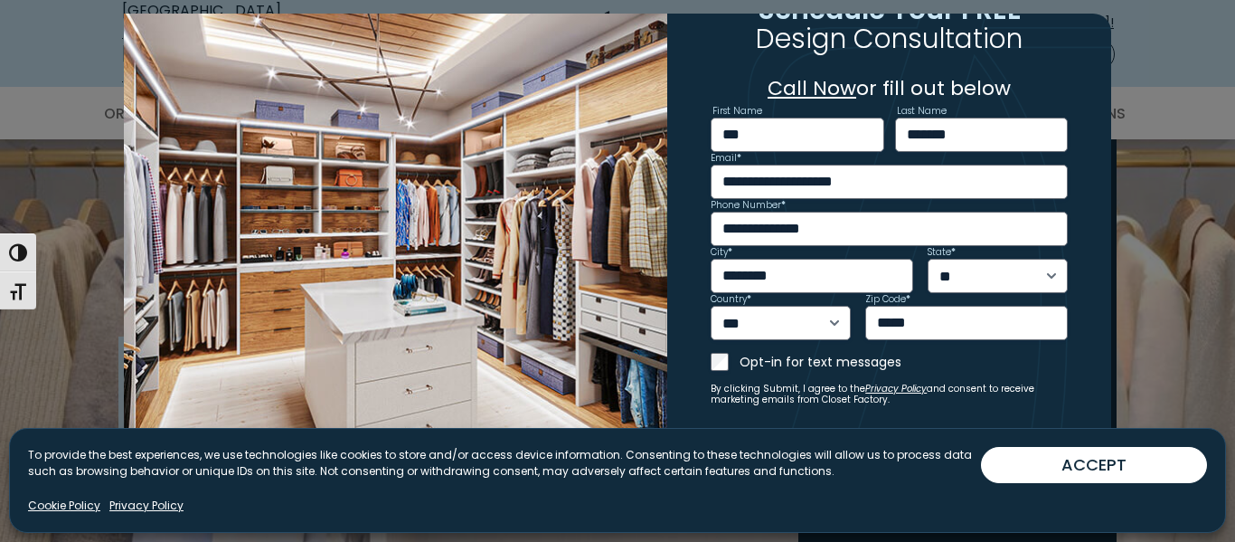 The height and width of the screenshot is (542, 1235). What do you see at coordinates (889, 38) in the screenshot?
I see `span: Design Consultation` at bounding box center [889, 38].